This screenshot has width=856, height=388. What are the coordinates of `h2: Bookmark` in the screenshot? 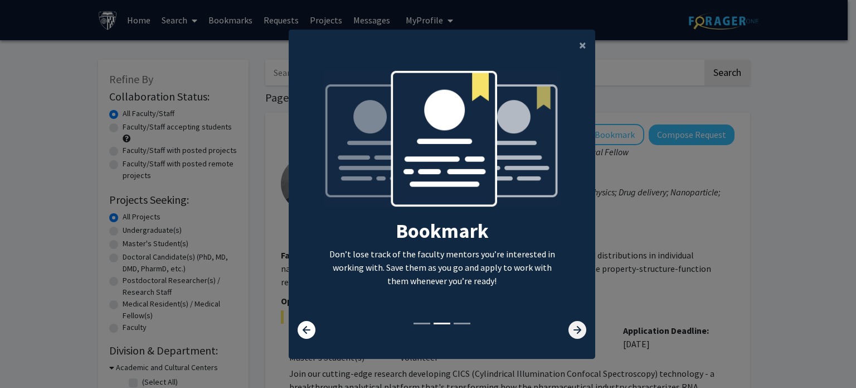 It's located at (442, 230).